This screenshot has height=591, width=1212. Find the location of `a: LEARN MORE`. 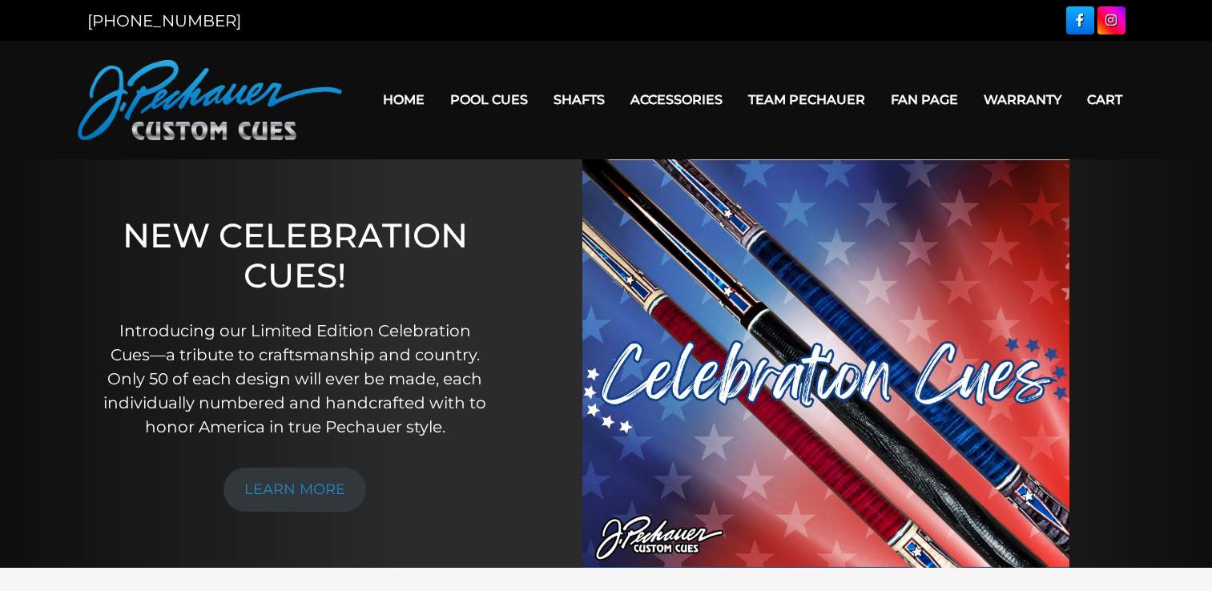

a: LEARN MORE is located at coordinates (295, 489).